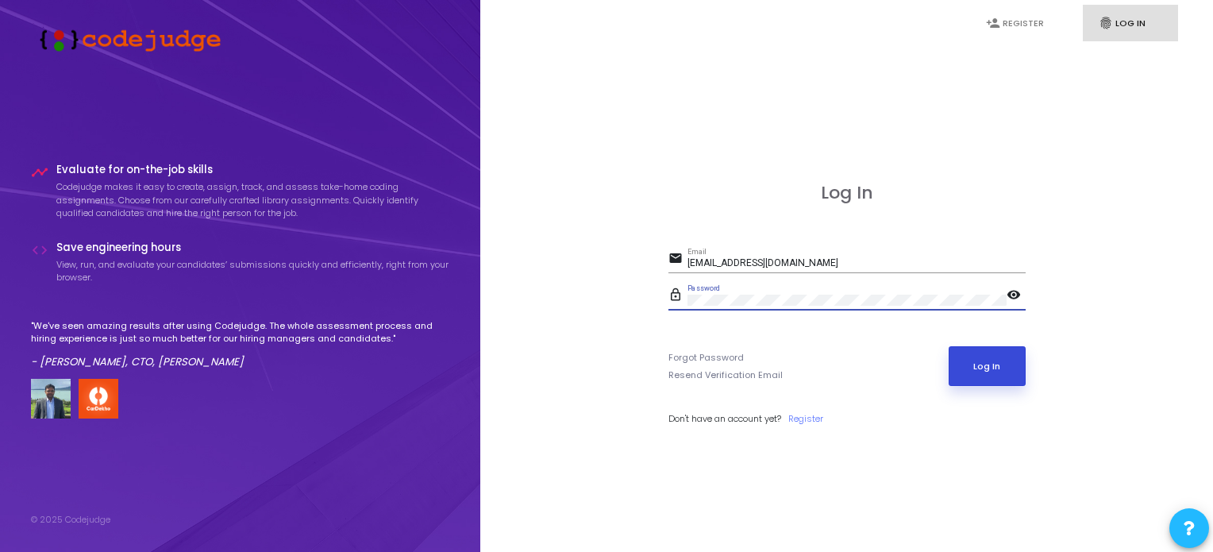  I want to click on a: fingerprintLog In, so click(1130, 23).